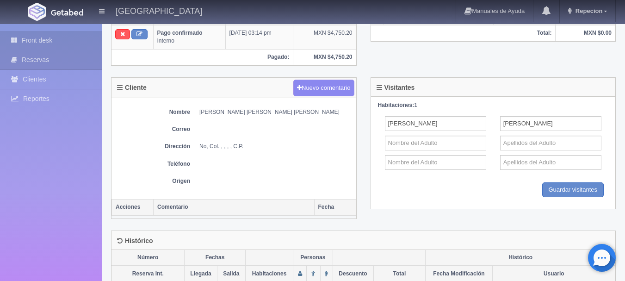 This screenshot has height=281, width=625. I want to click on dt: Dirección, so click(153, 146).